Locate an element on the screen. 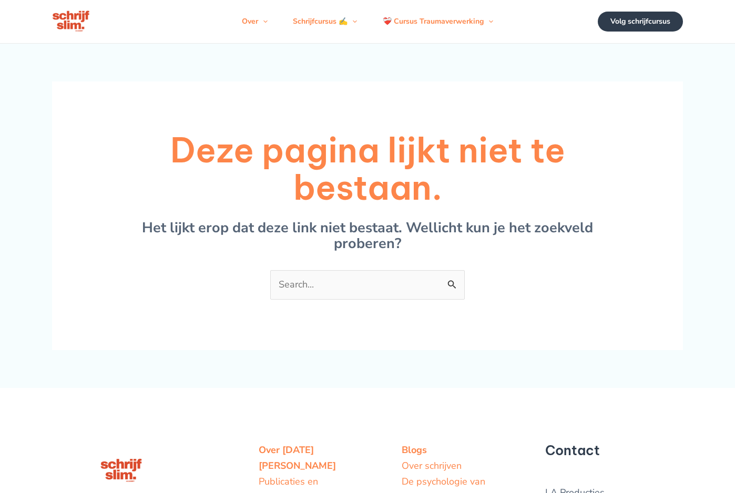 This screenshot has width=735, height=493. a: Schrijfcursus ✍️Menu schakelen is located at coordinates (325, 22).